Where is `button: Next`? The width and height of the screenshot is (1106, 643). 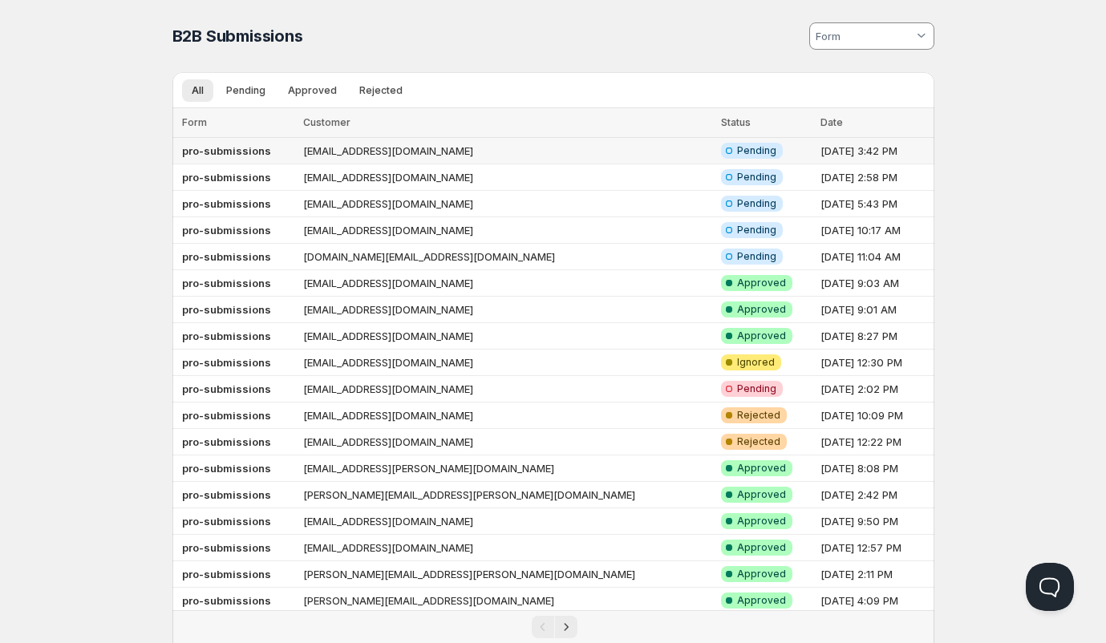 button: Next is located at coordinates (566, 627).